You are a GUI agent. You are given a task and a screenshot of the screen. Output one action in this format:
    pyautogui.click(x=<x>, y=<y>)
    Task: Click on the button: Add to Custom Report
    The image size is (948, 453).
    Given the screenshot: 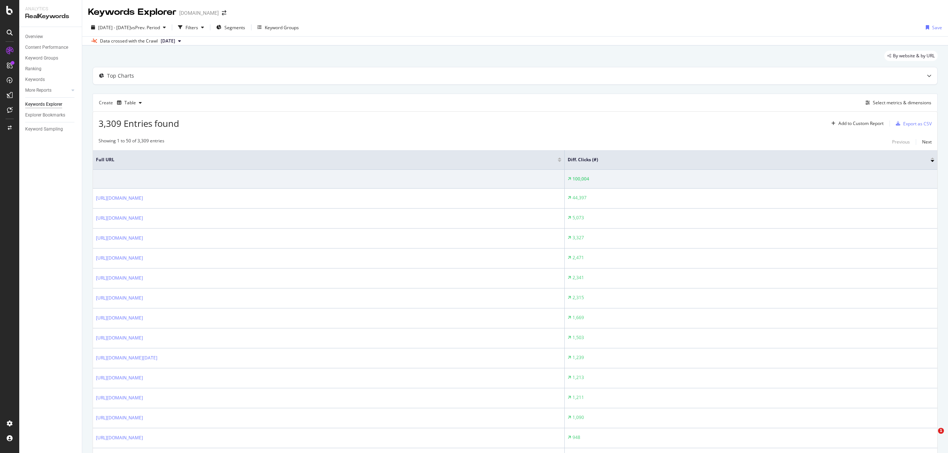 What is the action you would take?
    pyautogui.click(x=855, y=124)
    